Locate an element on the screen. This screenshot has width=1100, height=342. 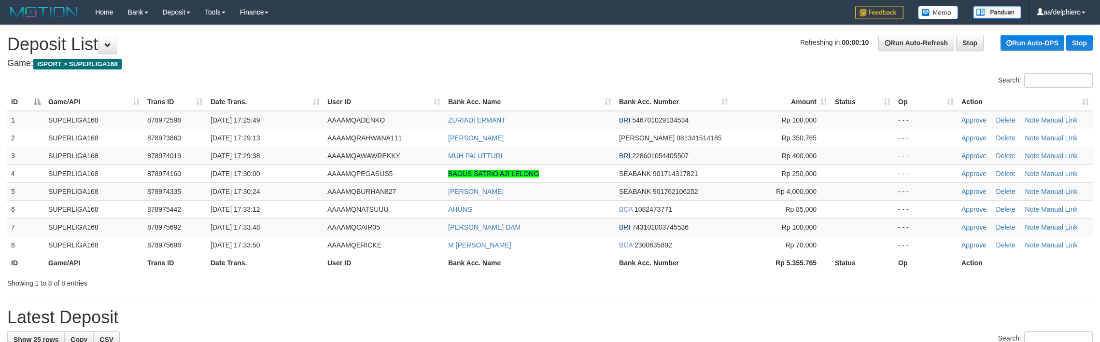
span: 878972598 is located at coordinates (164, 120).